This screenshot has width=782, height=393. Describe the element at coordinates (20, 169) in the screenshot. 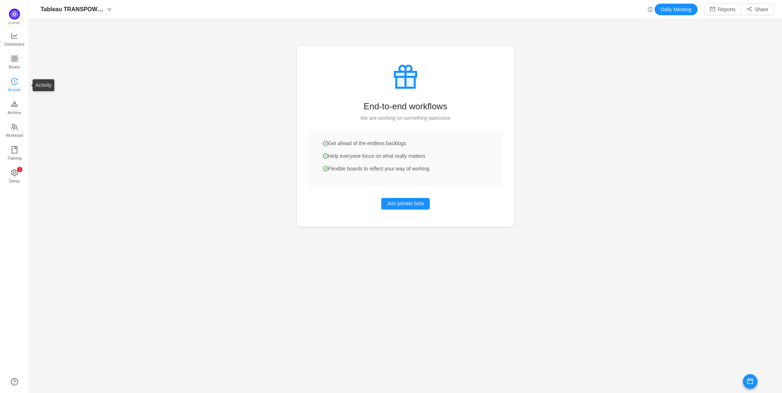

I see `sup: 1` at that location.